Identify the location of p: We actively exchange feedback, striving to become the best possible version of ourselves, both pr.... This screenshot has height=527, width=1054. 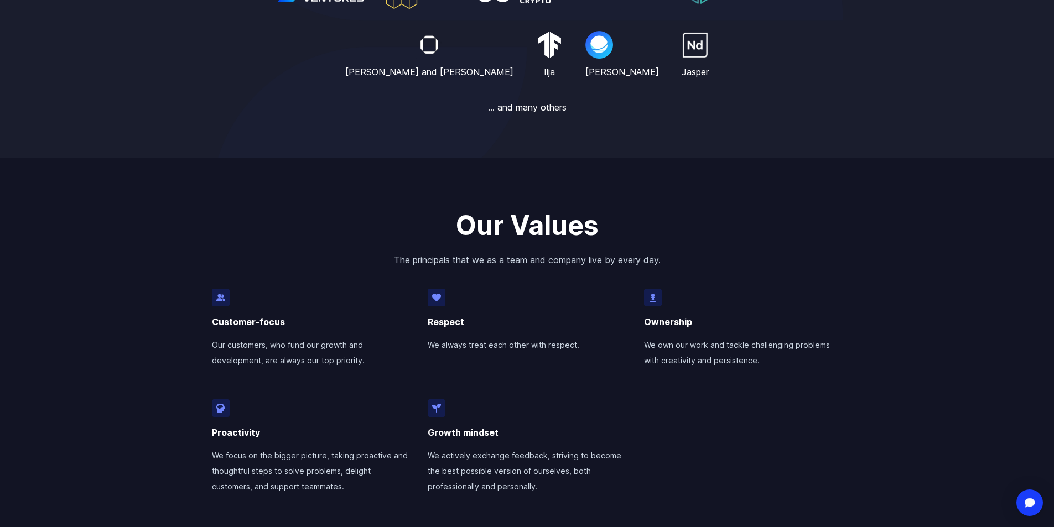
(527, 467).